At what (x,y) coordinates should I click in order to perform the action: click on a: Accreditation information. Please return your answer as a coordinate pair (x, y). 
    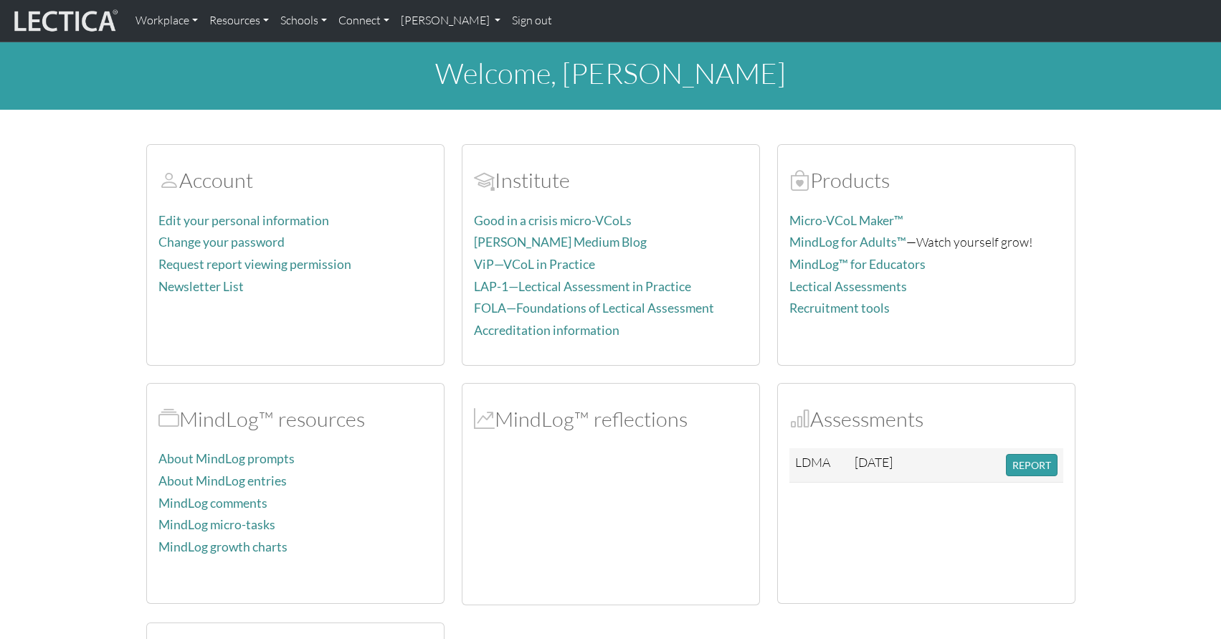
    Looking at the image, I should click on (547, 330).